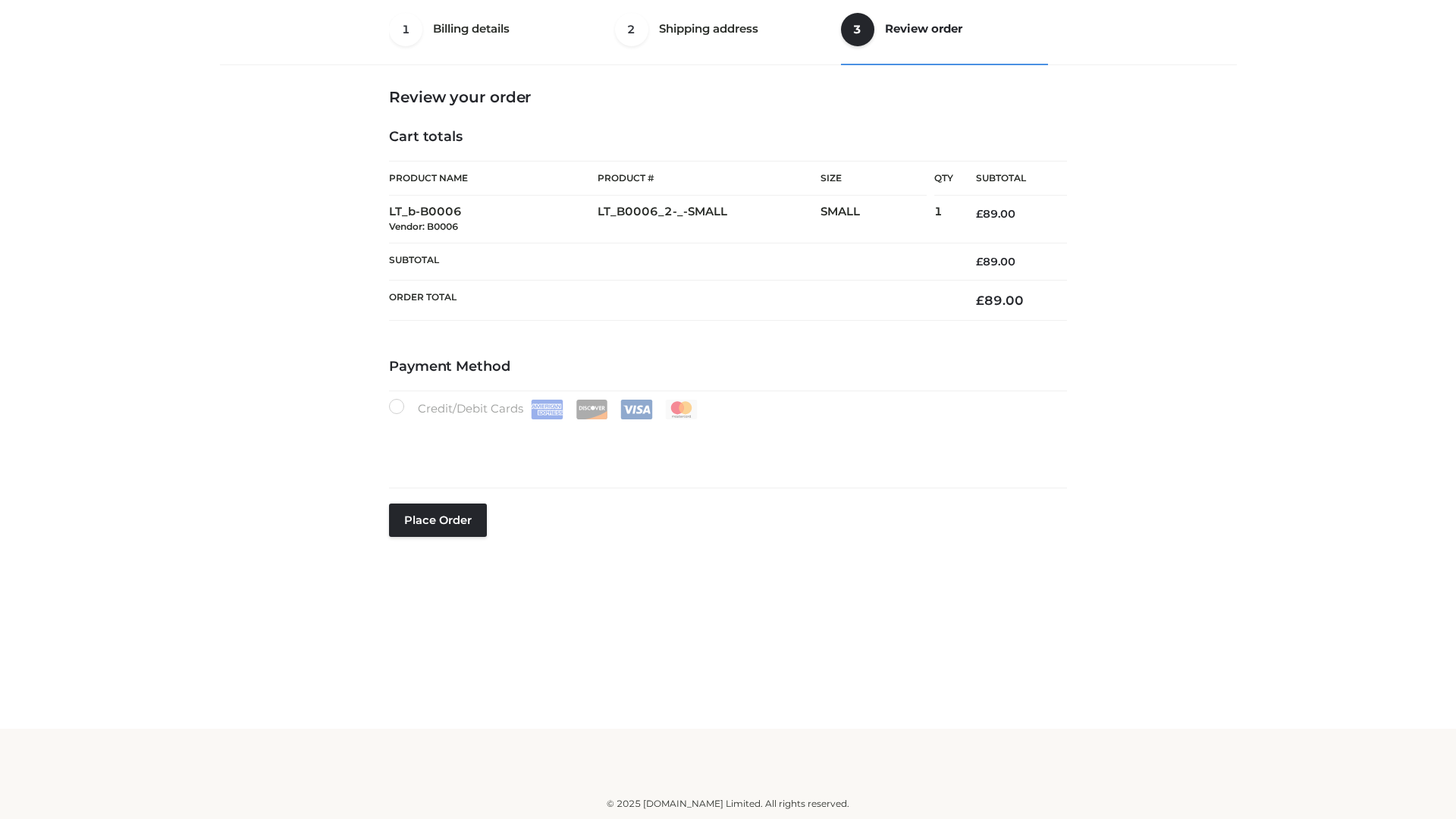 The width and height of the screenshot is (1456, 819). Describe the element at coordinates (547, 409) in the screenshot. I see `img: Amex` at that location.